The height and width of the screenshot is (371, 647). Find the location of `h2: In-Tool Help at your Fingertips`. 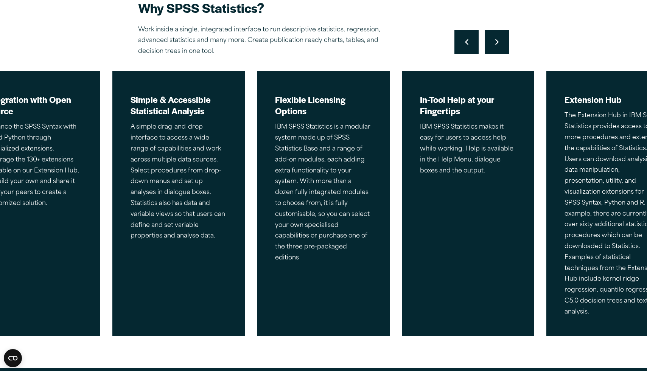

h2: In-Tool Help at your Fingertips is located at coordinates (468, 105).